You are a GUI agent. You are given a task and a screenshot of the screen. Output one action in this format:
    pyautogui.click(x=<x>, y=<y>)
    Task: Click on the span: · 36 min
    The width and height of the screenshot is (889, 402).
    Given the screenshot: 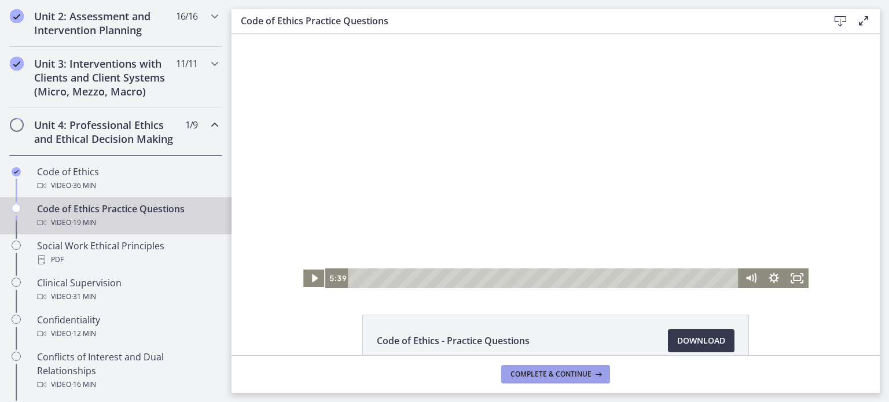 What is the action you would take?
    pyautogui.click(x=83, y=186)
    